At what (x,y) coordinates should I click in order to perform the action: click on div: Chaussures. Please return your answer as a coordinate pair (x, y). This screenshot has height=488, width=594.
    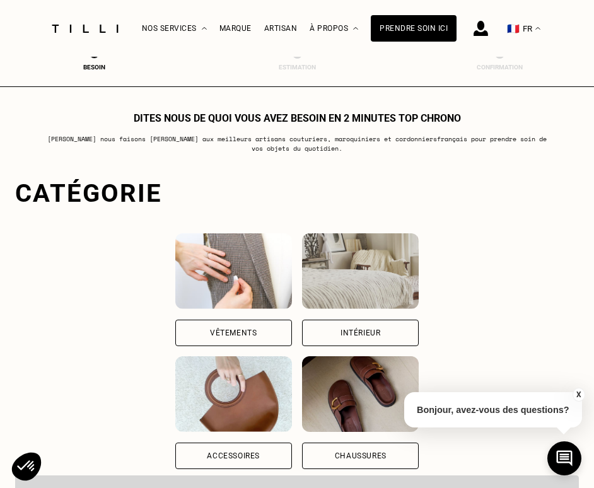
    Looking at the image, I should click on (361, 456).